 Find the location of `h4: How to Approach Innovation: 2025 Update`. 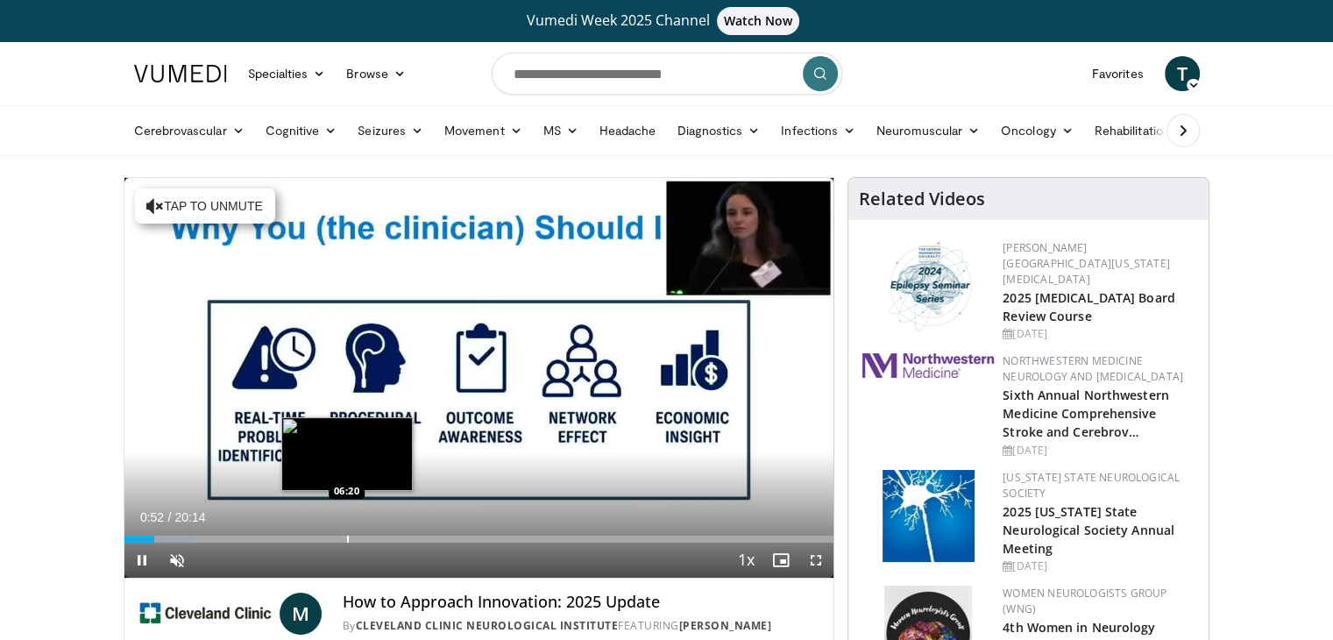

h4: How to Approach Innovation: 2025 Update is located at coordinates (581, 602).